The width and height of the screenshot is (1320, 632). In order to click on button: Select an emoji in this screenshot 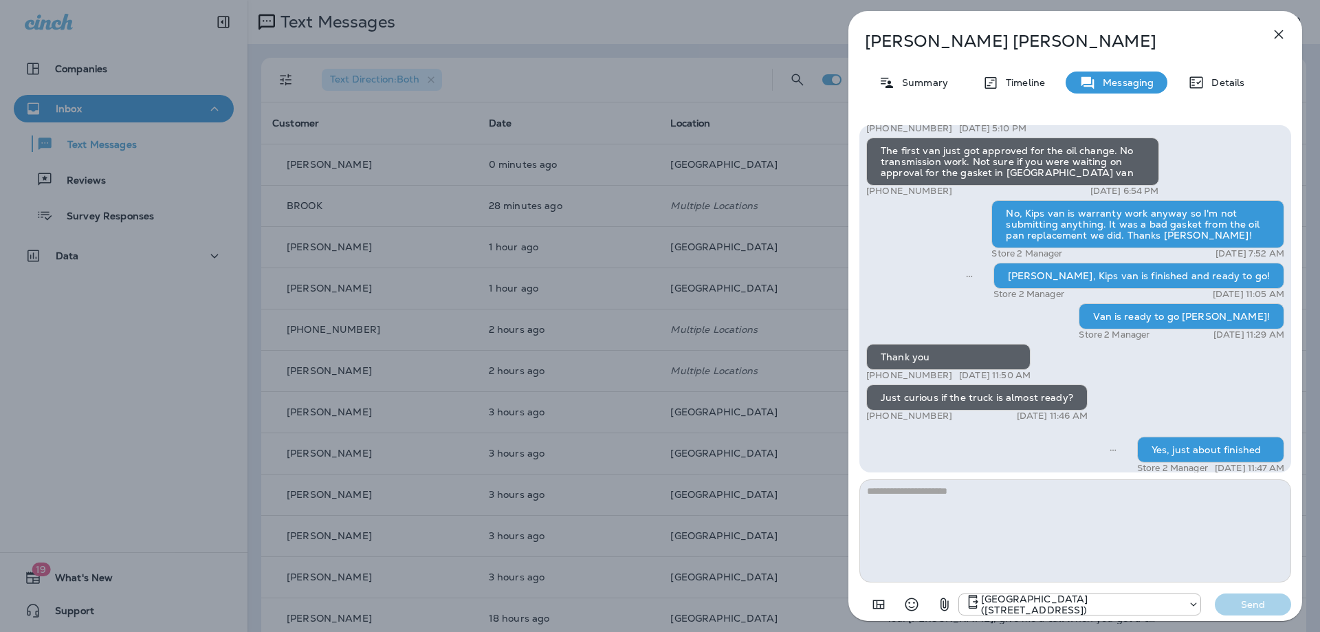, I will do `click(911, 604)`.